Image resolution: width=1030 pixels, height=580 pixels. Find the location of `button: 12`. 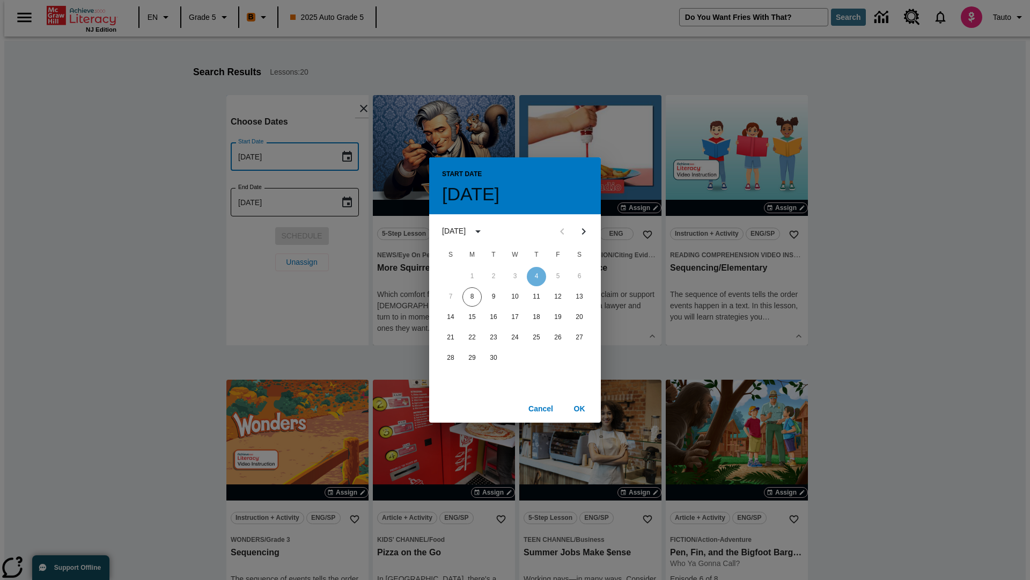

button: 12 is located at coordinates (558, 297).